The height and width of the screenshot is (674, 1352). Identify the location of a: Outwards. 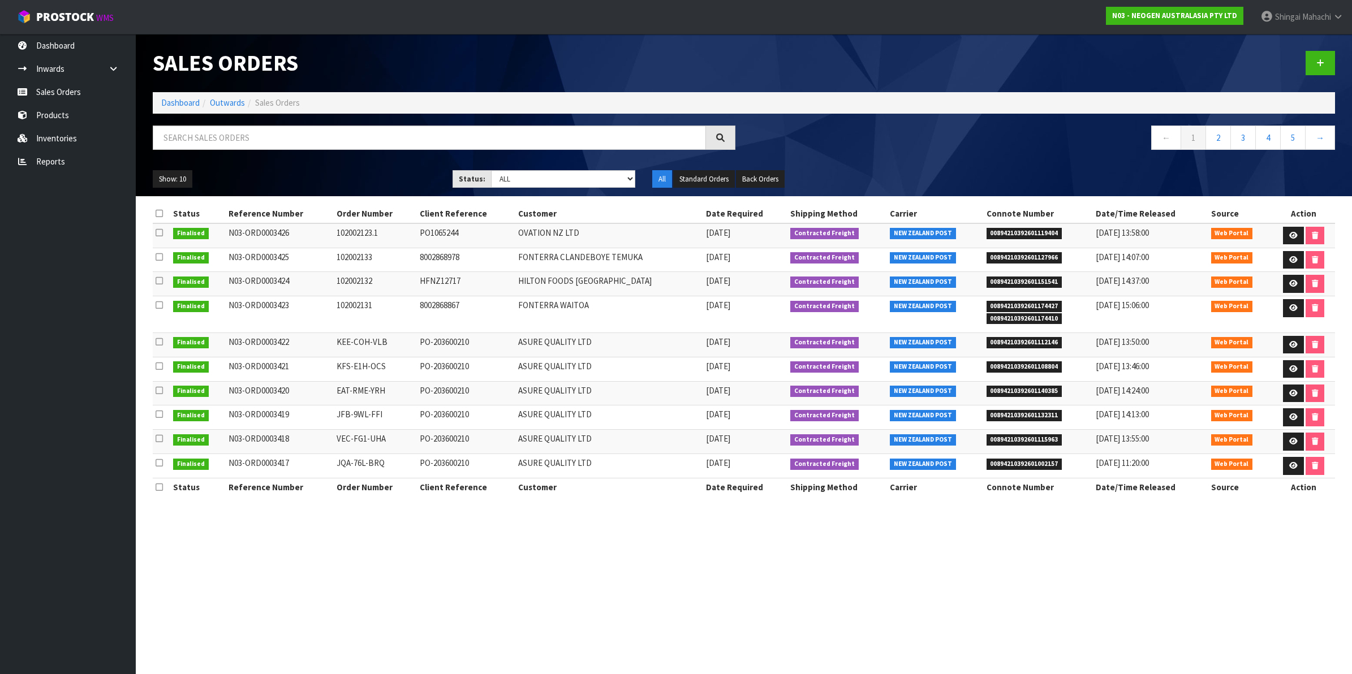
(227, 102).